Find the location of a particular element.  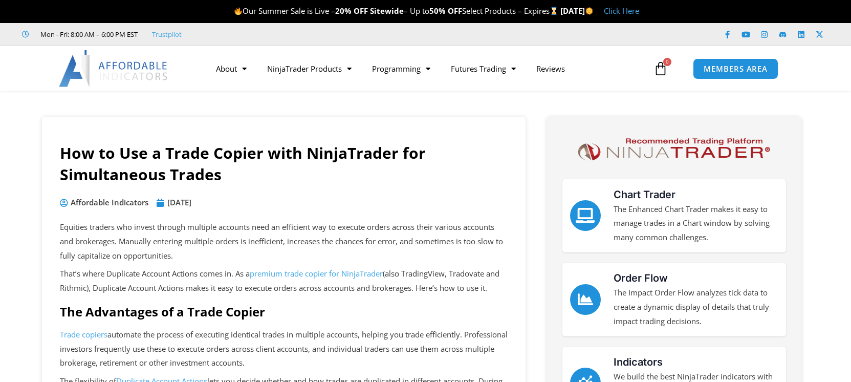

span: automate the process of executing identical trades in multiple accounts, helping you trade effici... is located at coordinates (283, 348).